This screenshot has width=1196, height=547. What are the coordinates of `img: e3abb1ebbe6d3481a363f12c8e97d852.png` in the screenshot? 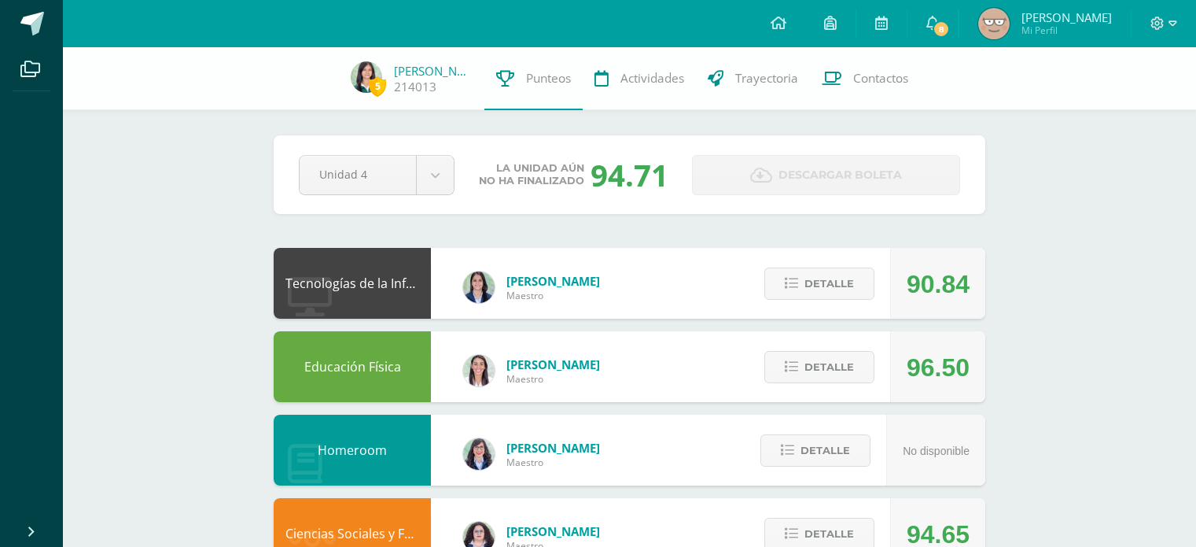 It's located at (994, 24).